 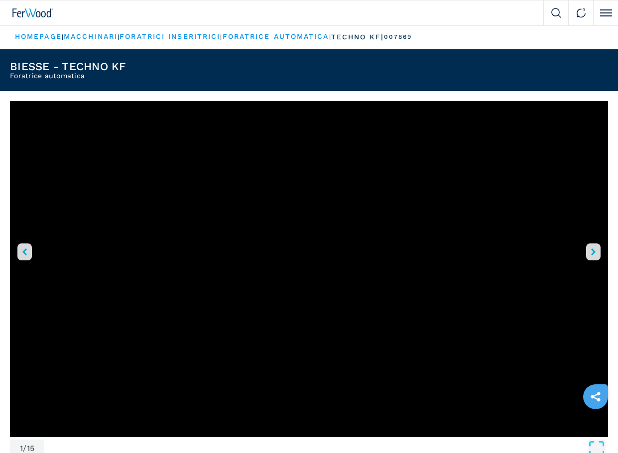 What do you see at coordinates (595, 397) in the screenshot?
I see `a: sharethis` at bounding box center [595, 397].